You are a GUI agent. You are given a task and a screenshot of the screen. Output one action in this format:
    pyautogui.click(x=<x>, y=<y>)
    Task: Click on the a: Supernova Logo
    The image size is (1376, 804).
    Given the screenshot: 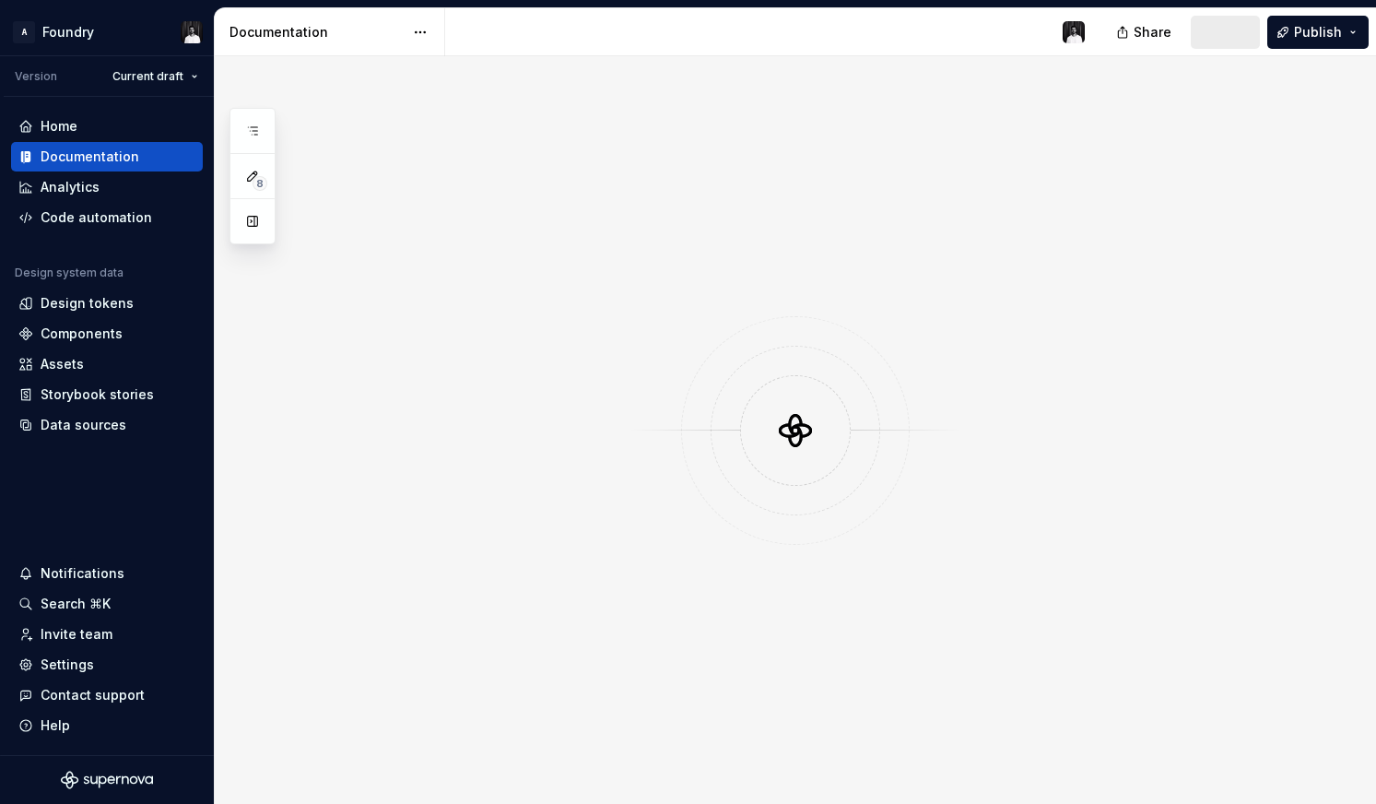 What is the action you would take?
    pyautogui.click(x=107, y=780)
    